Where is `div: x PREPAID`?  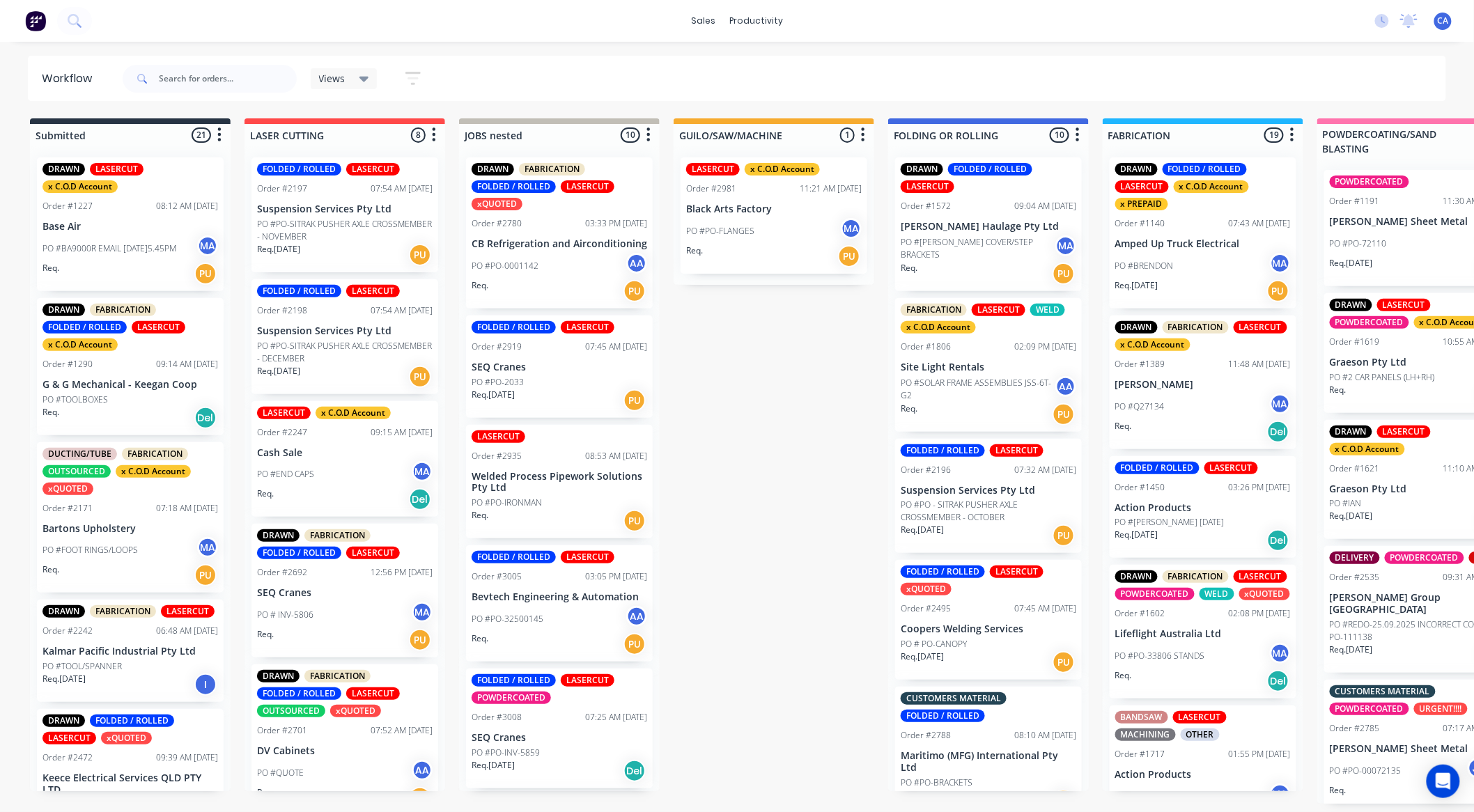 div: x PREPAID is located at coordinates (1141, 204).